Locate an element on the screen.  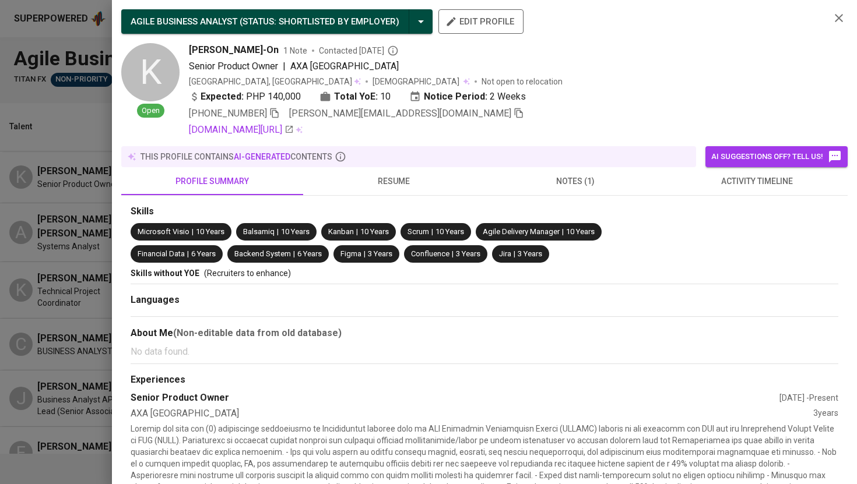
span: Kanban is located at coordinates (341, 231).